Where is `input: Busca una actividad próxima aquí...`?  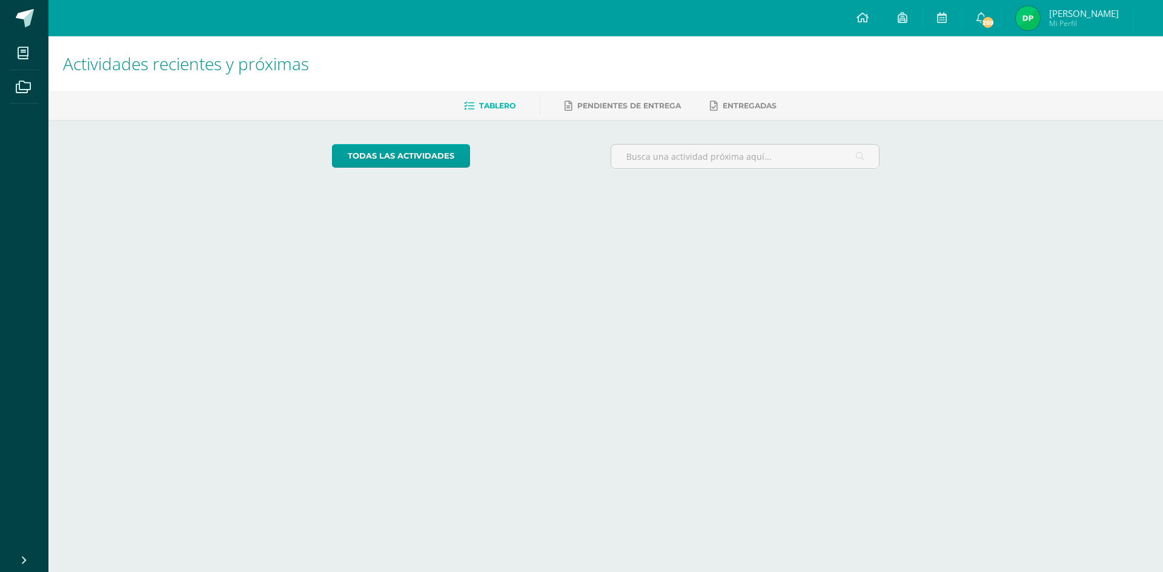
input: Busca una actividad próxima aquí... is located at coordinates (745, 156).